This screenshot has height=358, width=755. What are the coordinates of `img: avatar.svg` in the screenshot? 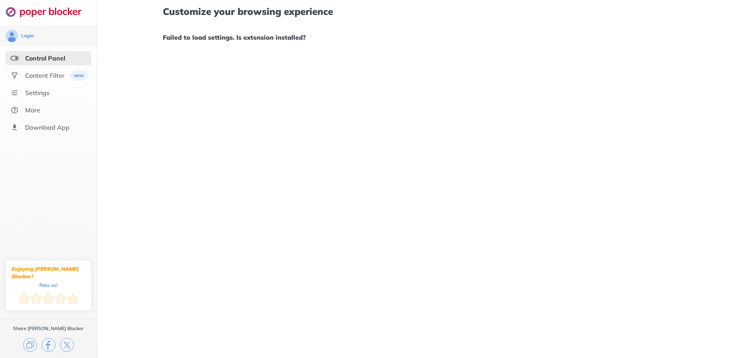 It's located at (12, 36).